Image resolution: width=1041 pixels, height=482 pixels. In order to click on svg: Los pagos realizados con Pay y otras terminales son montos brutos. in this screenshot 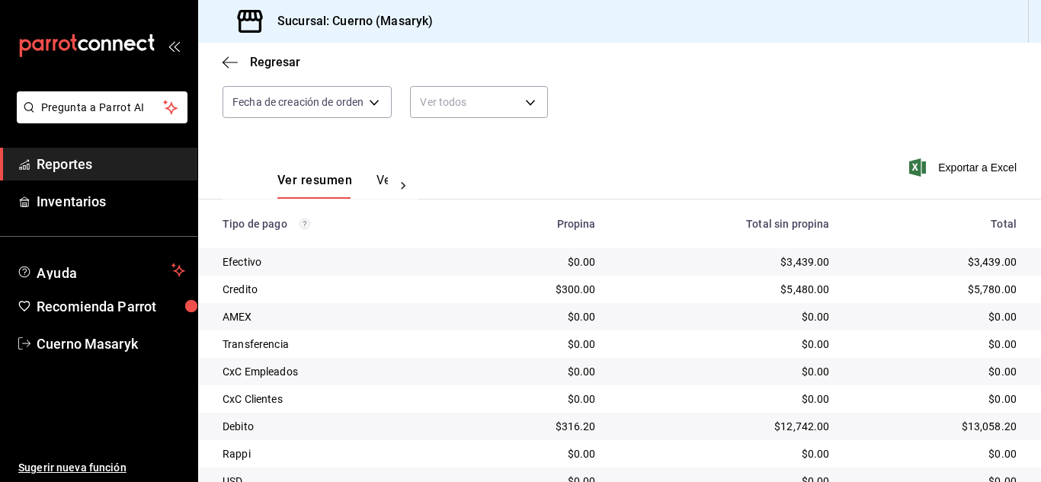, I will do `click(305, 224)`.